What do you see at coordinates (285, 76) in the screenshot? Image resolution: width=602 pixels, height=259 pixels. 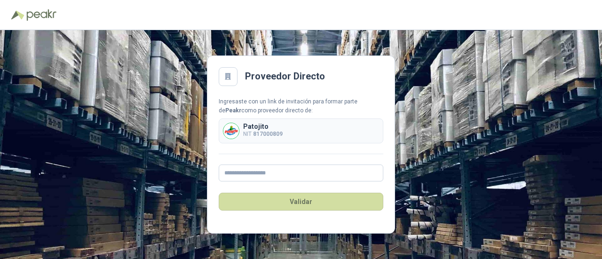 I see `h2: Proveedor Directo` at bounding box center [285, 76].